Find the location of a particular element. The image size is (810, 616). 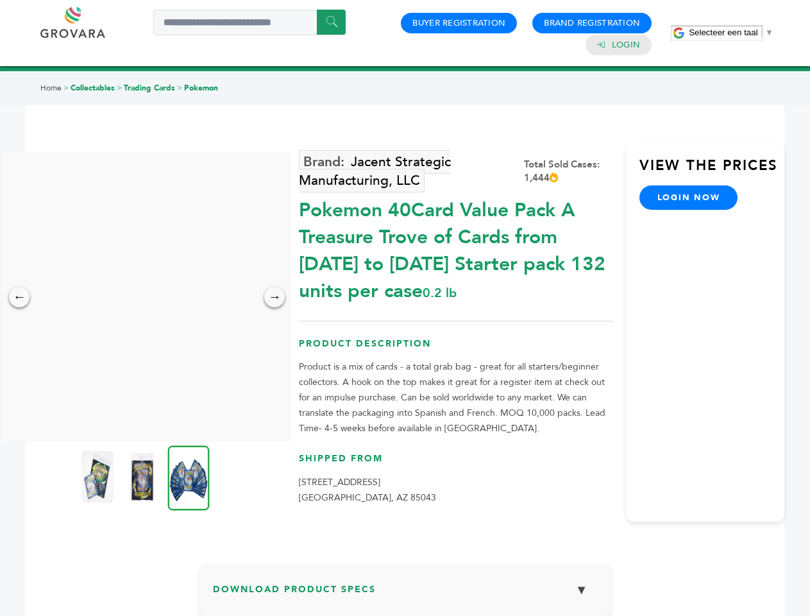

span: Selecteer een taal is located at coordinates (723, 32).